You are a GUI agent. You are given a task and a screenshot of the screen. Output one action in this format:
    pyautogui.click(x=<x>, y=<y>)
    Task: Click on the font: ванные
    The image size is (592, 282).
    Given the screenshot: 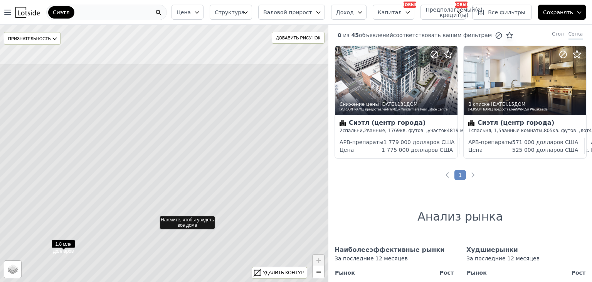 What is the action you would take?
    pyautogui.click(x=376, y=130)
    